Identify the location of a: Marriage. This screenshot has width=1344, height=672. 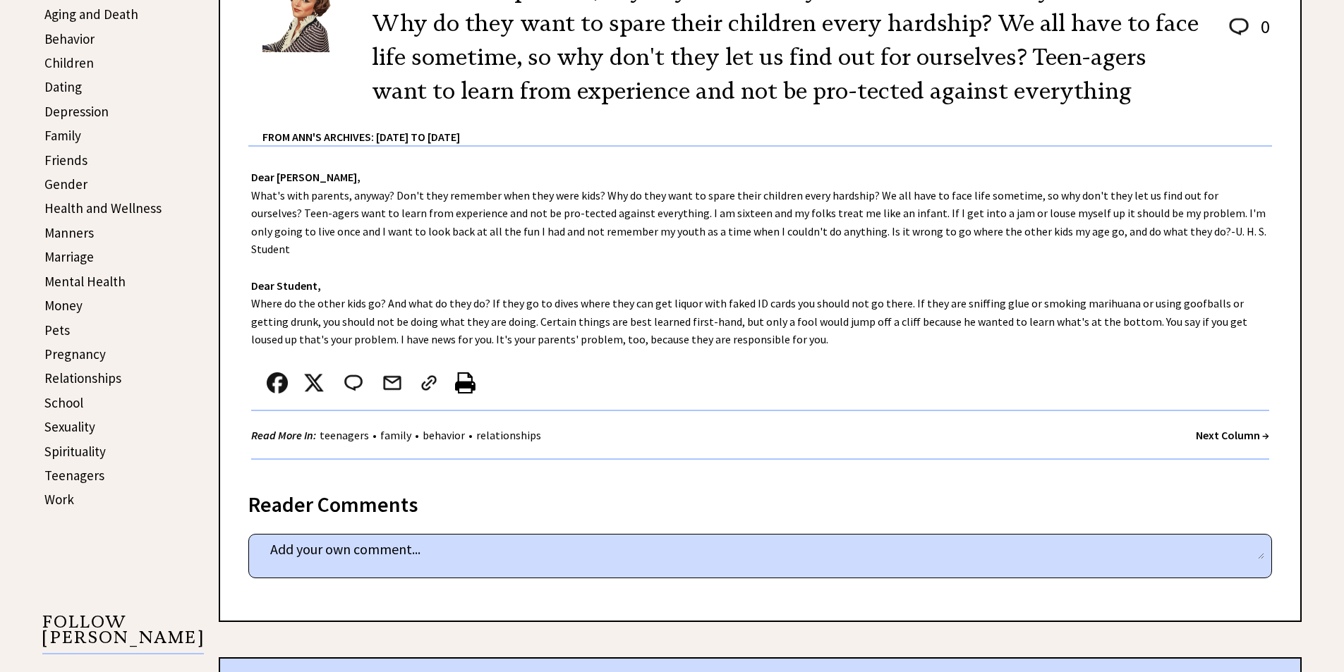
(69, 257).